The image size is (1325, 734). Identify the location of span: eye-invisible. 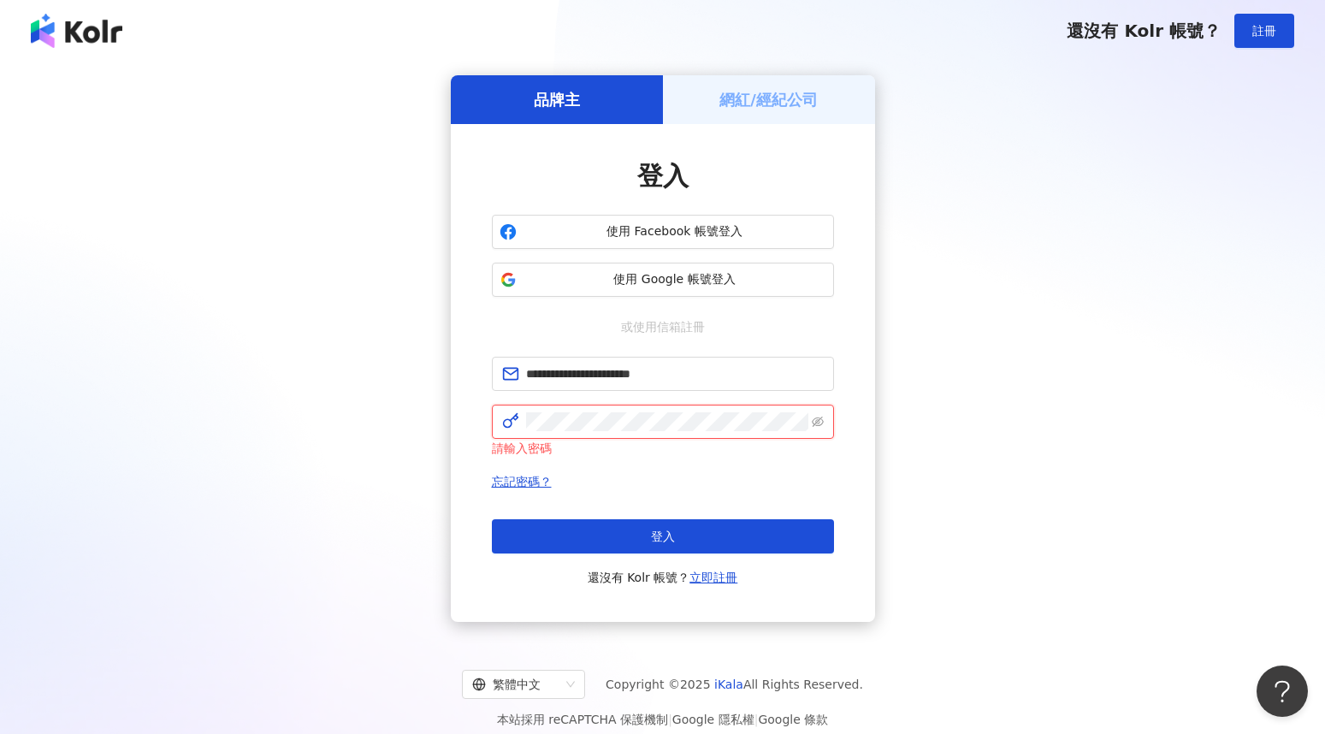
(818, 422).